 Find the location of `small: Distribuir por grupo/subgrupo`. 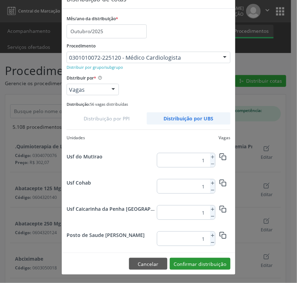

small: Distribuir por grupo/subgrupo is located at coordinates (95, 67).